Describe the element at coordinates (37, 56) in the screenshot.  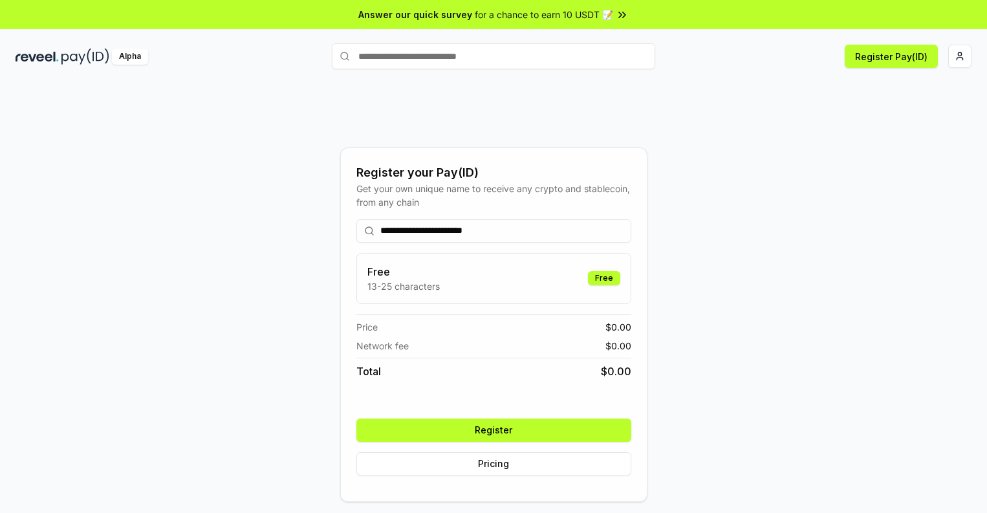
I see `img: reveel_dark` at that location.